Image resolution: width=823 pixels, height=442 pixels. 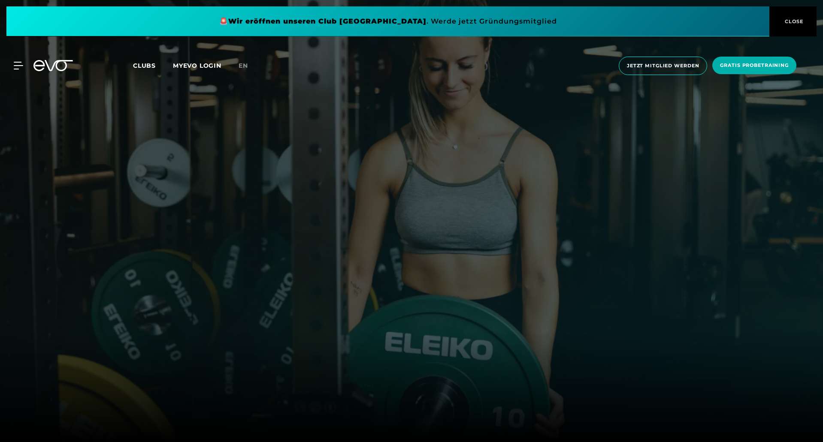 I want to click on span: Clubs, so click(x=144, y=66).